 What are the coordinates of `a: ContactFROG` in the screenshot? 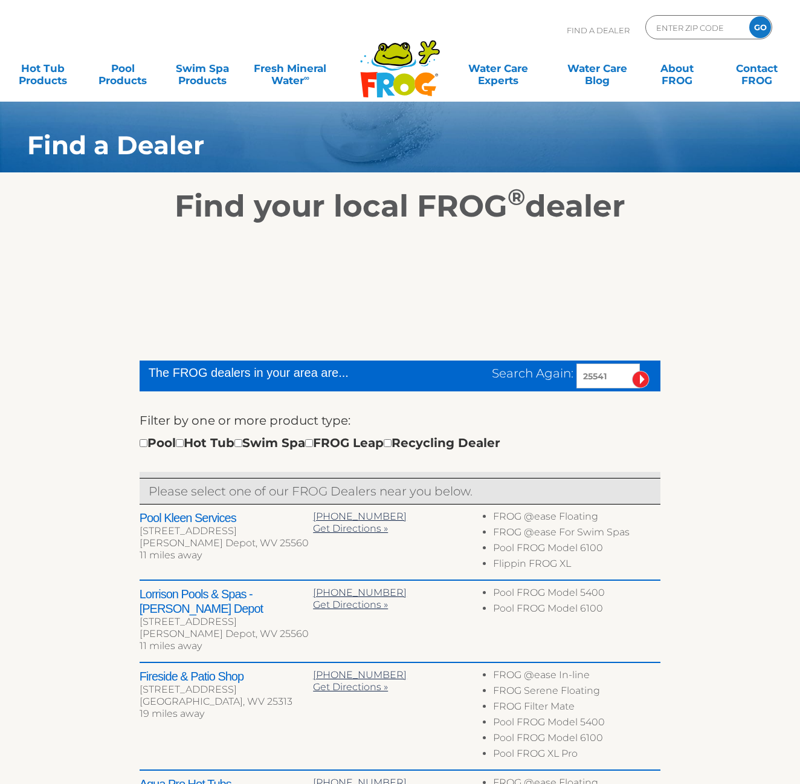 It's located at (757, 68).